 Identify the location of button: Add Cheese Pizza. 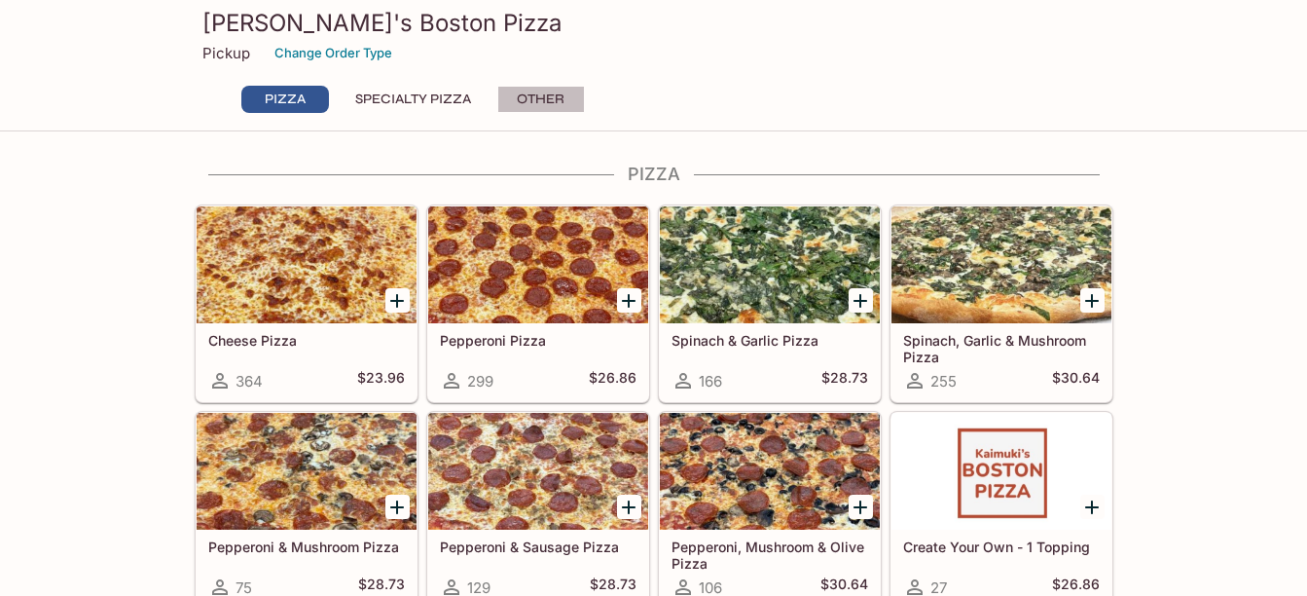
(397, 300).